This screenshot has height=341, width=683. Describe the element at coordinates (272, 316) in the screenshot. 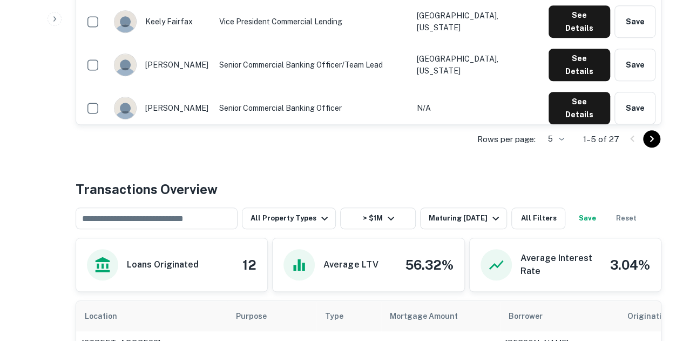

I see `th: Purpose` at that location.